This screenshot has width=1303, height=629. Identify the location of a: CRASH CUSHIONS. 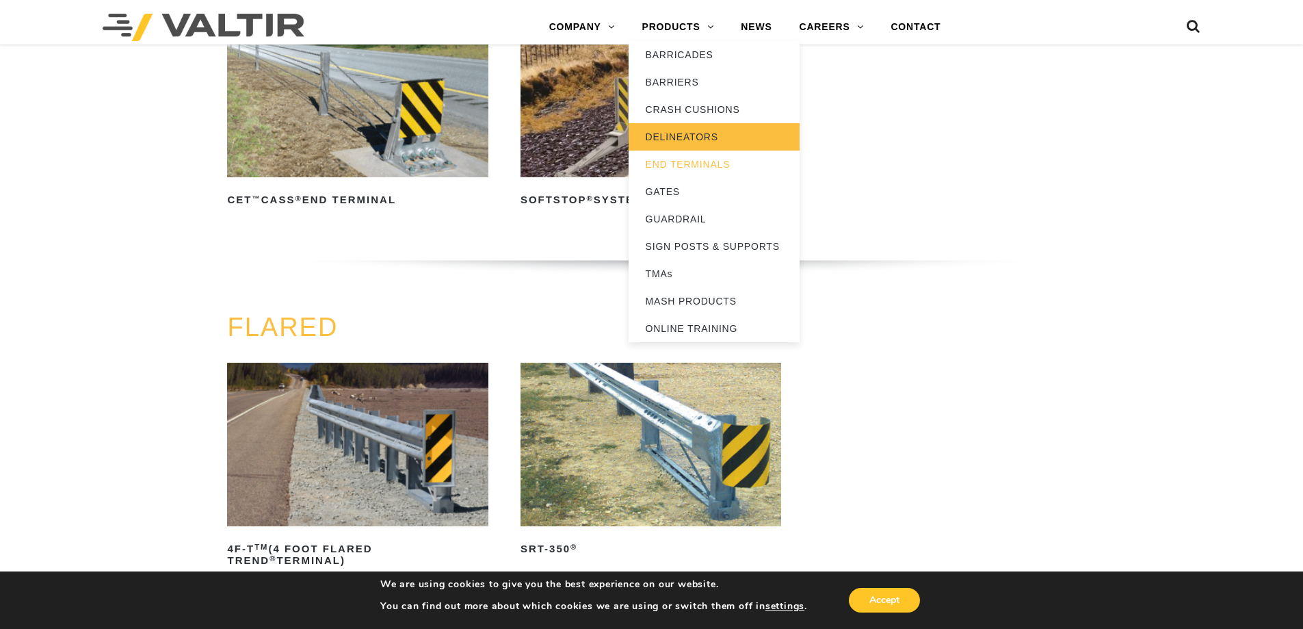
(714, 109).